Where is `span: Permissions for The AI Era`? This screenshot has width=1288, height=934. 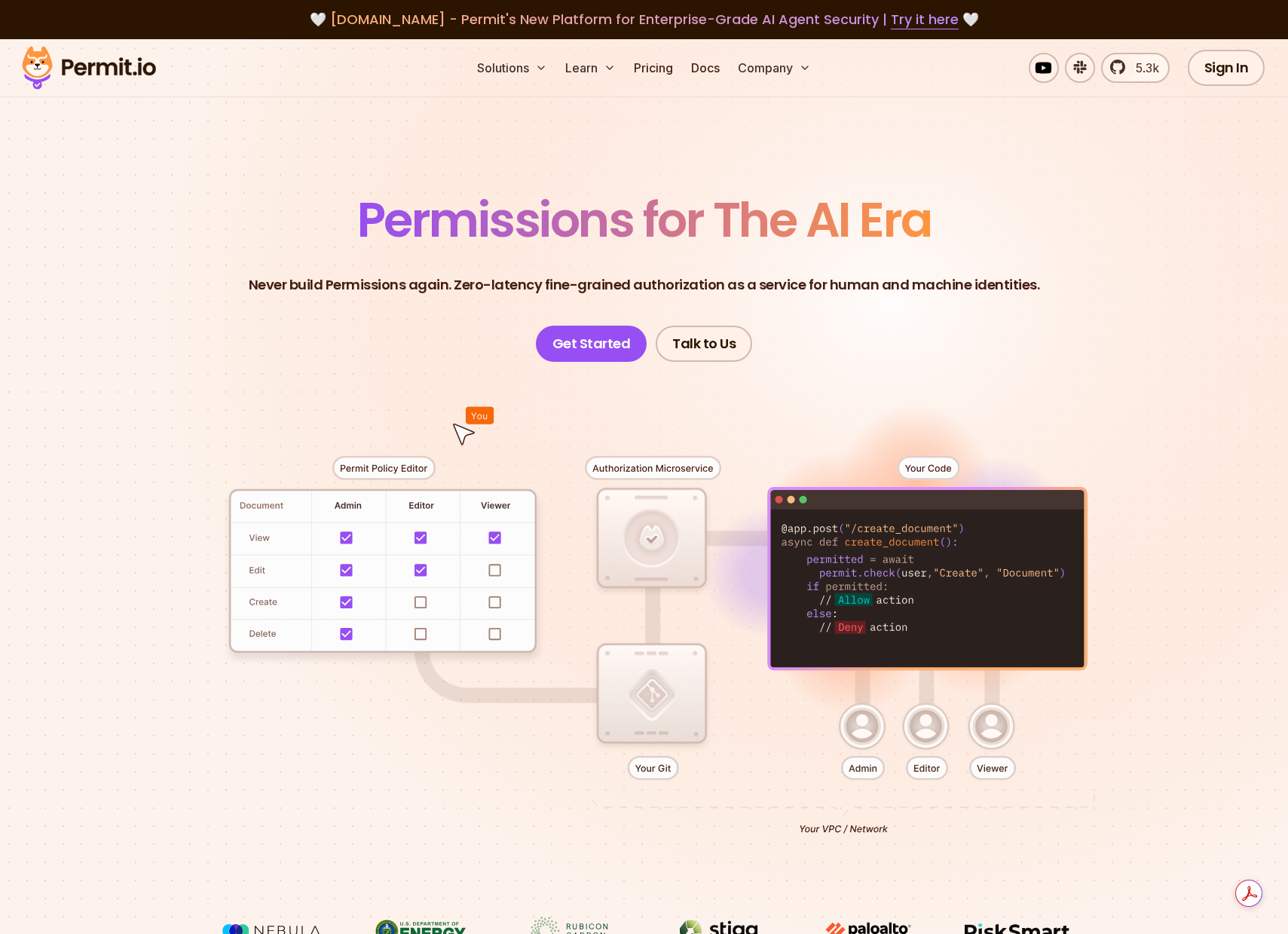
span: Permissions for The AI Era is located at coordinates (644, 220).